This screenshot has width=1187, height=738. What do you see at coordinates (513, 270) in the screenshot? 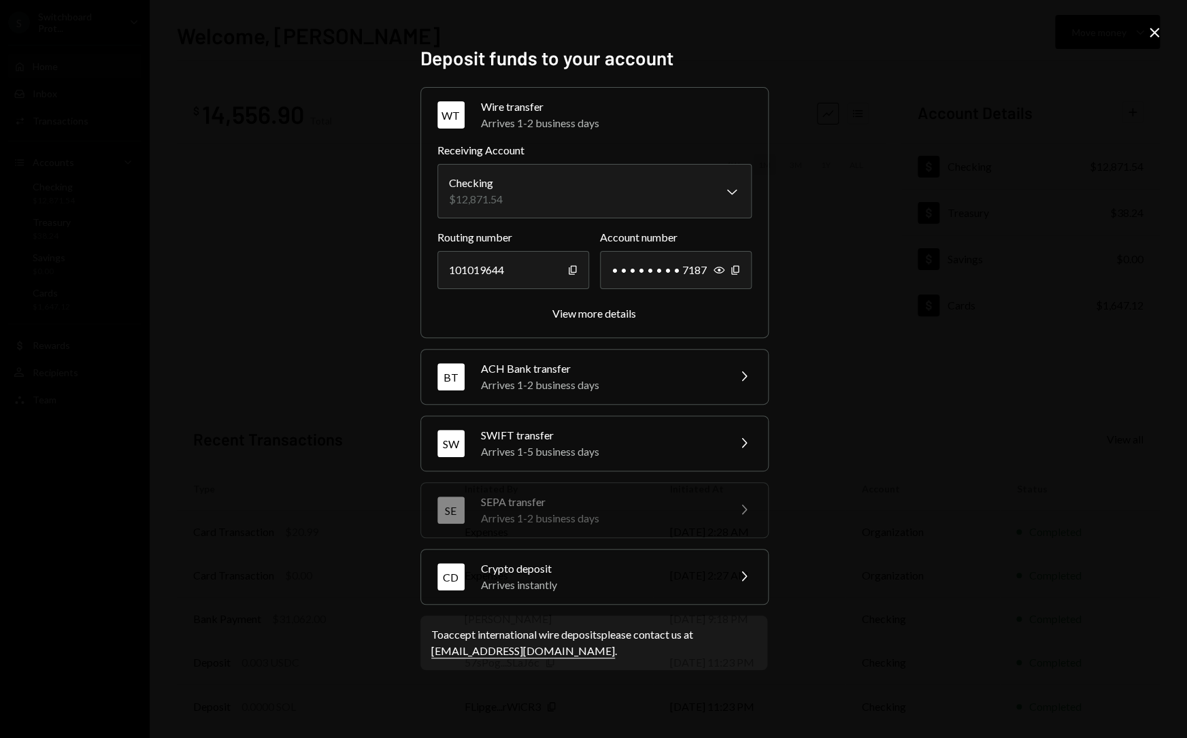
I see `div: 101019644` at bounding box center [513, 270].